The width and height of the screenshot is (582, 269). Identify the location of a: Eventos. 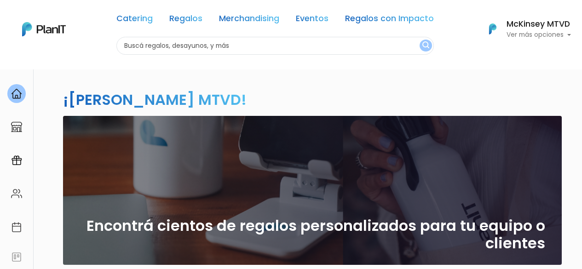
(312, 20).